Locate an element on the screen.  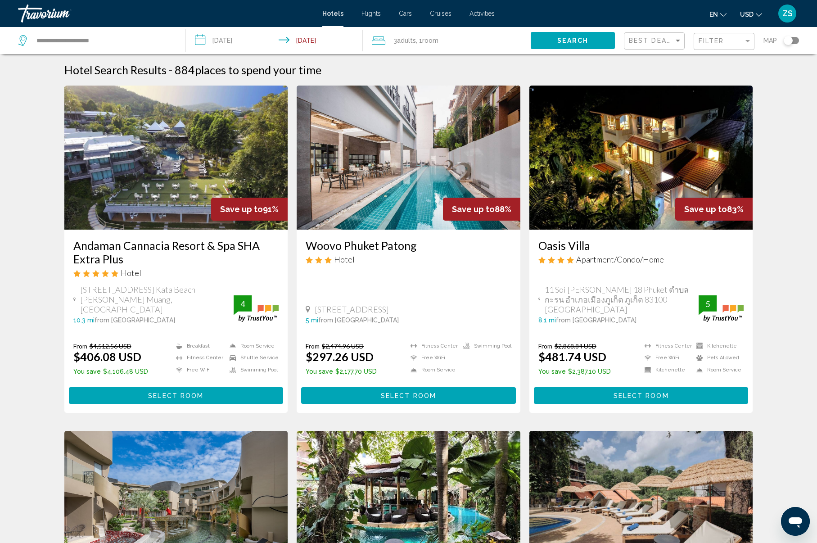
h3: Andaman Cannacia Resort & Spa SHA Extra Plus is located at coordinates (176, 252).